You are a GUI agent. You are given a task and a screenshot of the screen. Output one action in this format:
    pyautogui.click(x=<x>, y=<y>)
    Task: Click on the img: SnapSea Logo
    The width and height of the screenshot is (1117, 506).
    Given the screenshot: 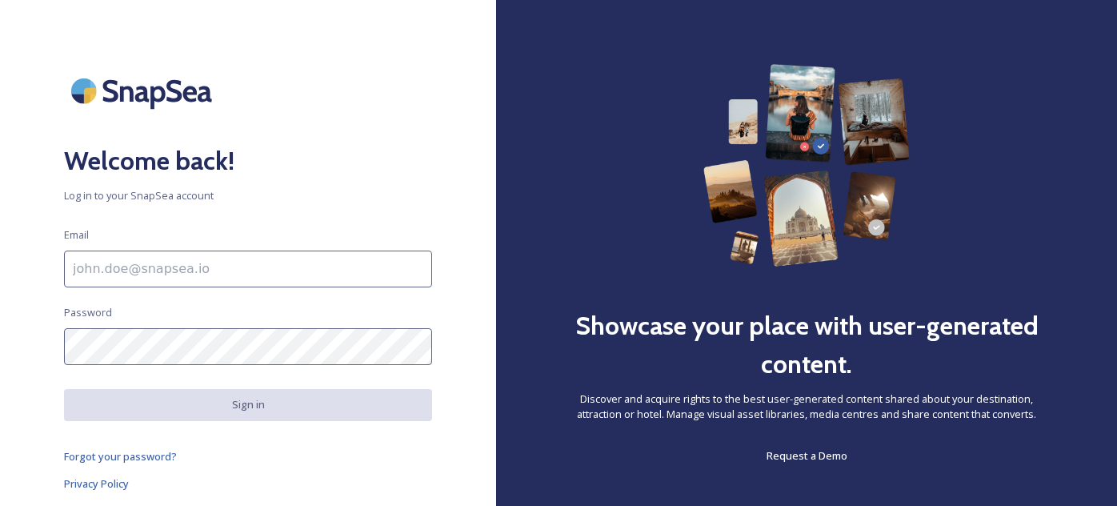 What is the action you would take?
    pyautogui.click(x=144, y=90)
    